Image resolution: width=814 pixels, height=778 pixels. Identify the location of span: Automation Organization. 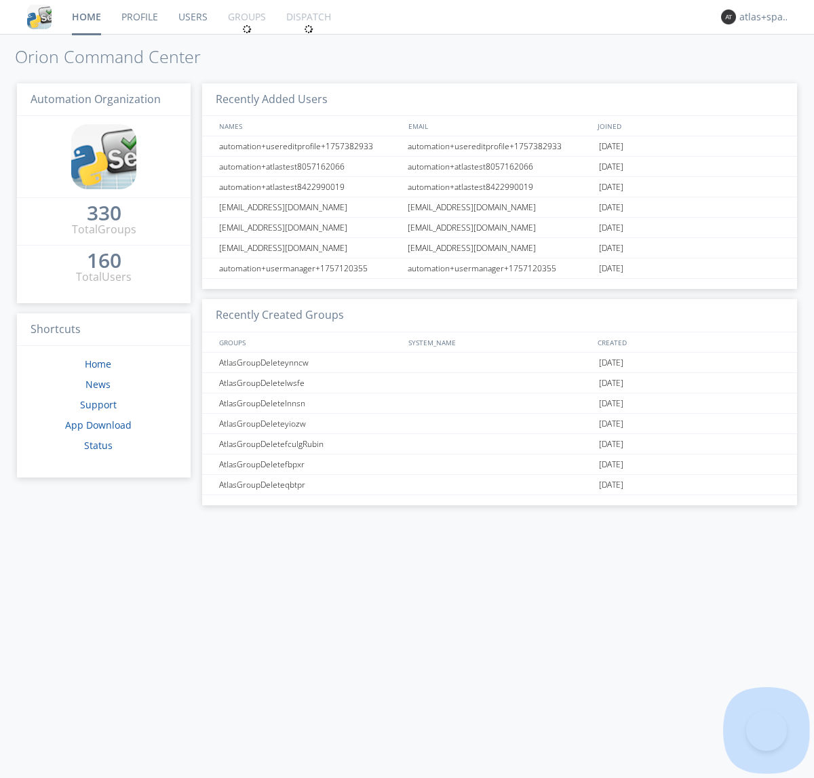
(96, 99).